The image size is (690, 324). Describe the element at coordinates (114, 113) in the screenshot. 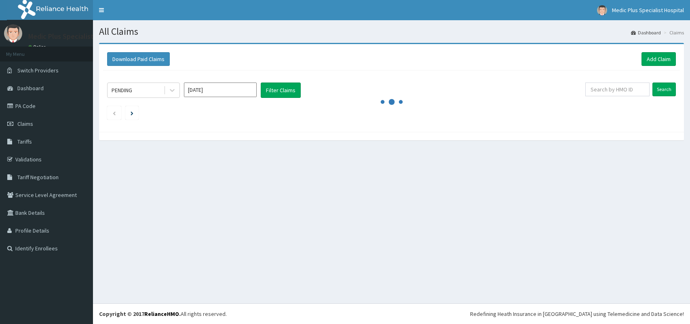

I see `a: Previous page` at that location.